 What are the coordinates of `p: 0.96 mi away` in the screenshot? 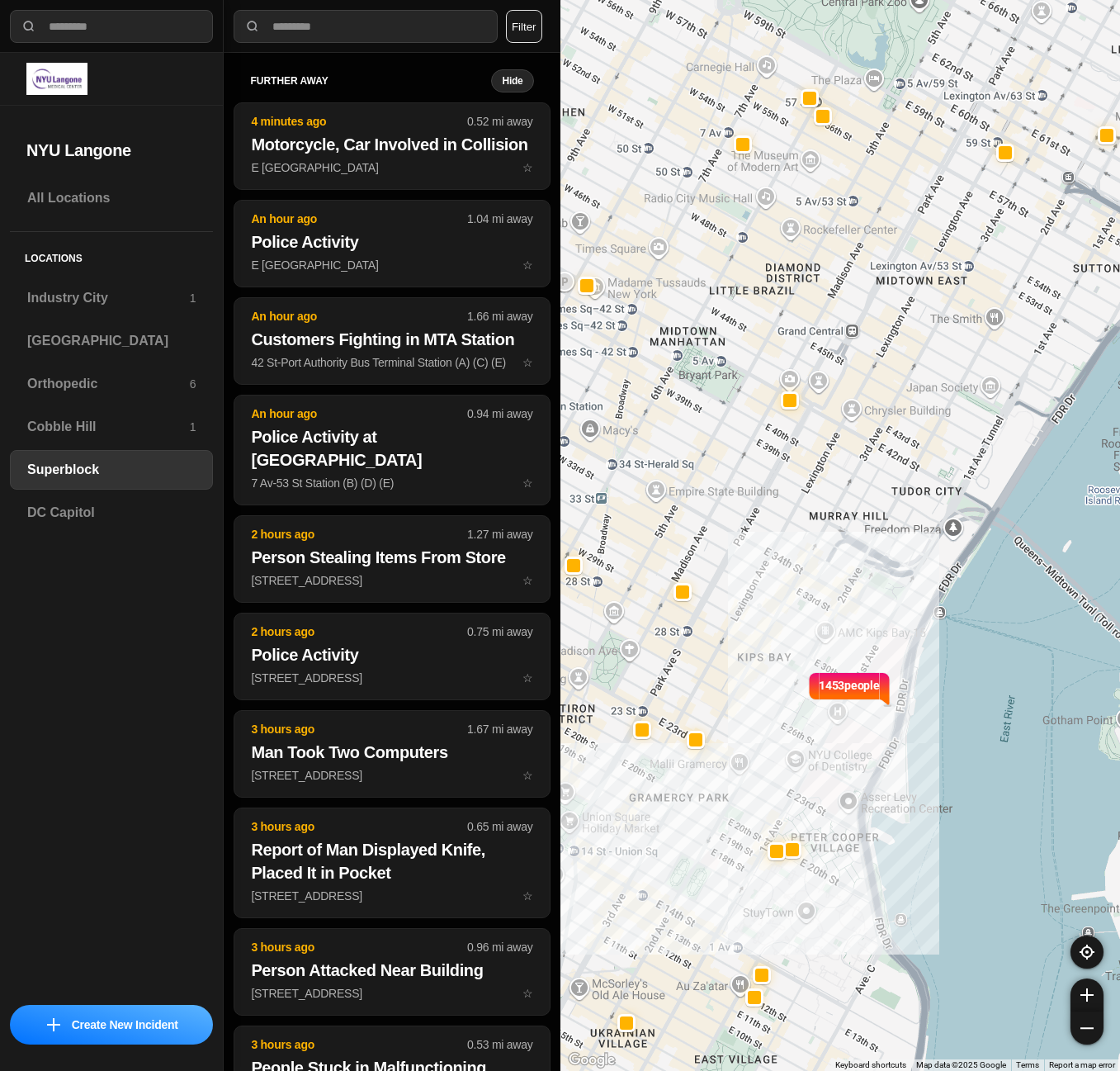 It's located at (500, 947).